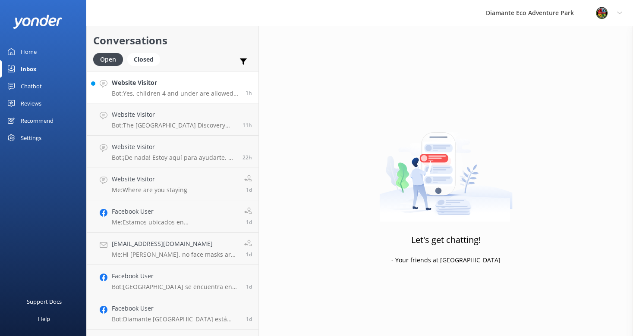  Describe the element at coordinates (31, 104) in the screenshot. I see `div: Reviews` at that location.